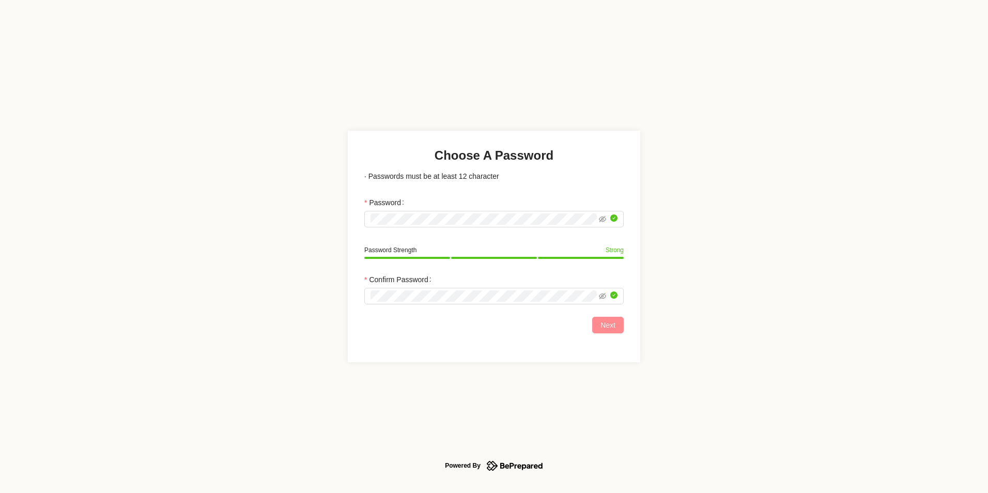  I want to click on div: Powered By, so click(462, 466).